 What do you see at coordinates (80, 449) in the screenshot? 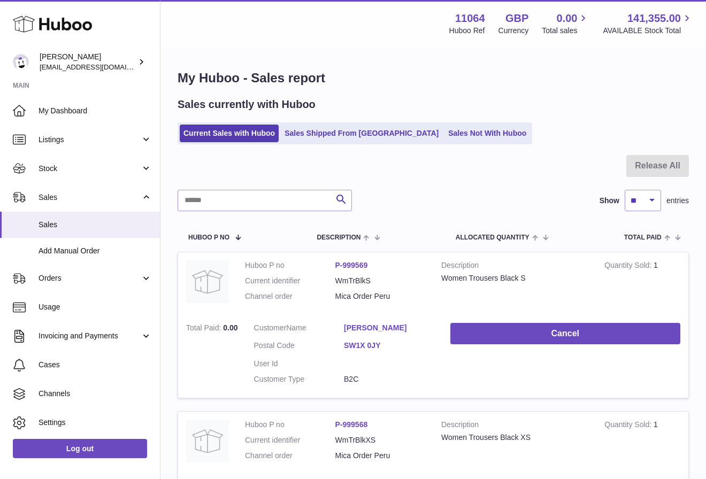
I see `a: Log out` at bounding box center [80, 449].